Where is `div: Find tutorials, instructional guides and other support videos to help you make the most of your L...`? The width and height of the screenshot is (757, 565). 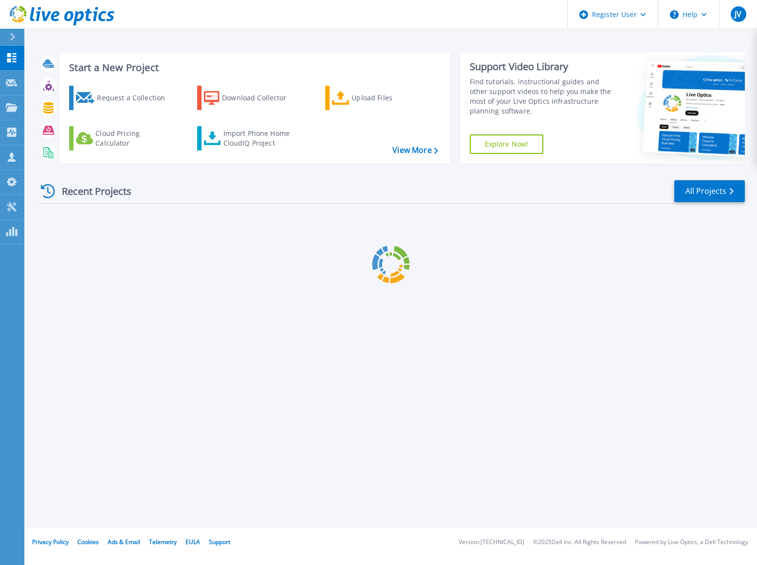 div: Find tutorials, instructional guides and other support videos to help you make the most of your L... is located at coordinates (542, 96).